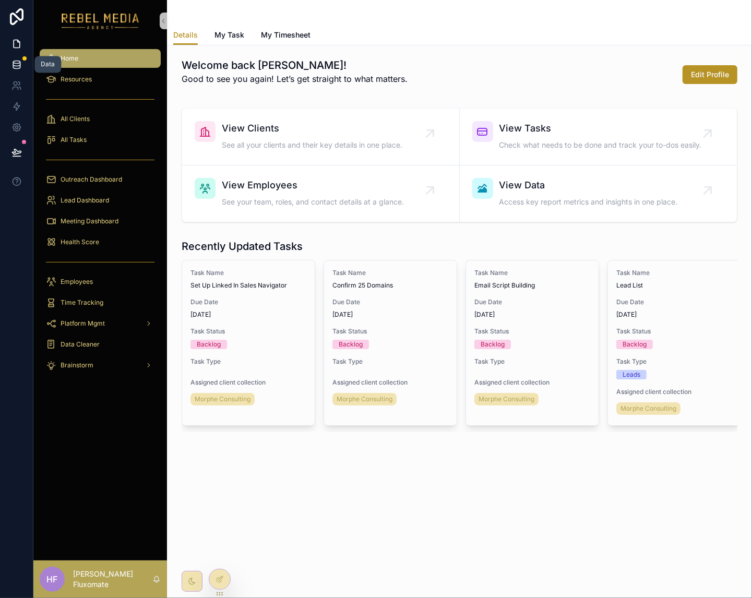 Image resolution: width=752 pixels, height=598 pixels. I want to click on span: Details, so click(185, 35).